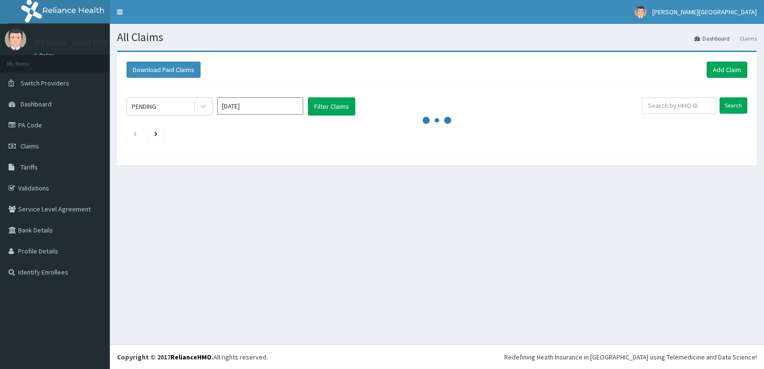 Image resolution: width=764 pixels, height=369 pixels. What do you see at coordinates (191, 357) in the screenshot?
I see `a: RelianceHMO` at bounding box center [191, 357].